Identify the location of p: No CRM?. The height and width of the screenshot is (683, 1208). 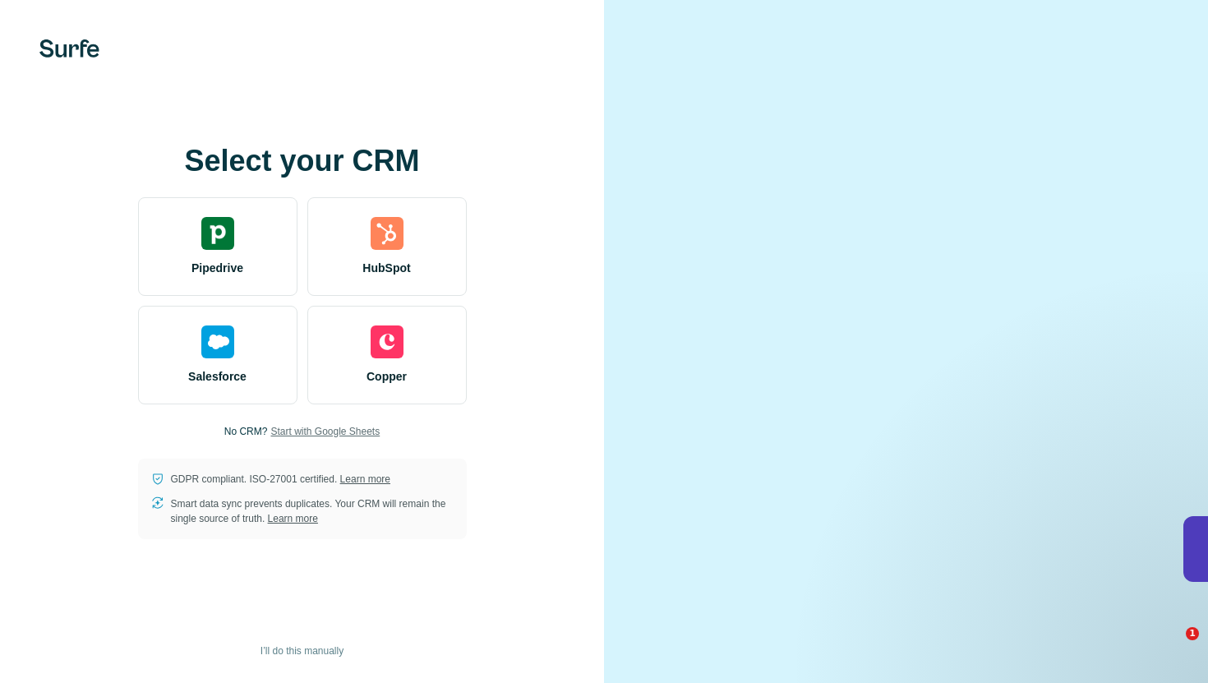
(246, 431).